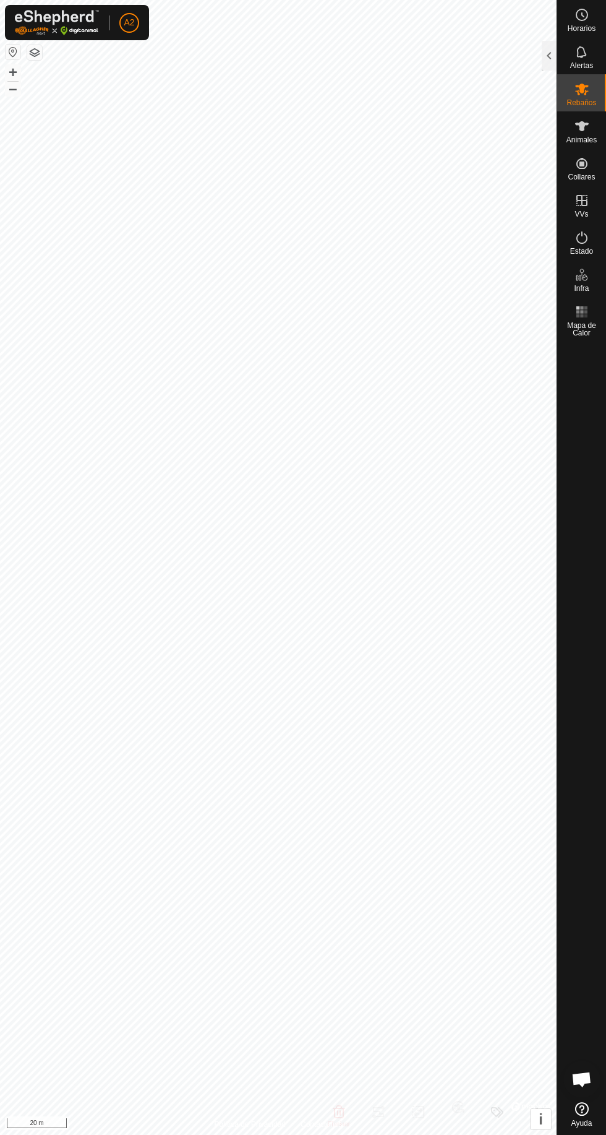 The height and width of the screenshot is (1135, 606). Describe the element at coordinates (250, 1124) in the screenshot. I see `a: Política de Privacidad` at that location.